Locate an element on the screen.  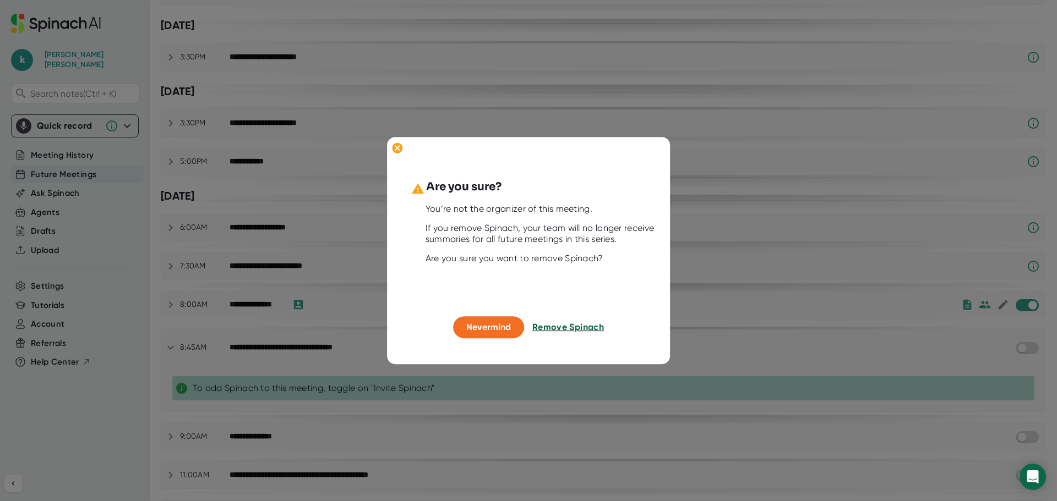
span: Nevermind is located at coordinates (488, 328).